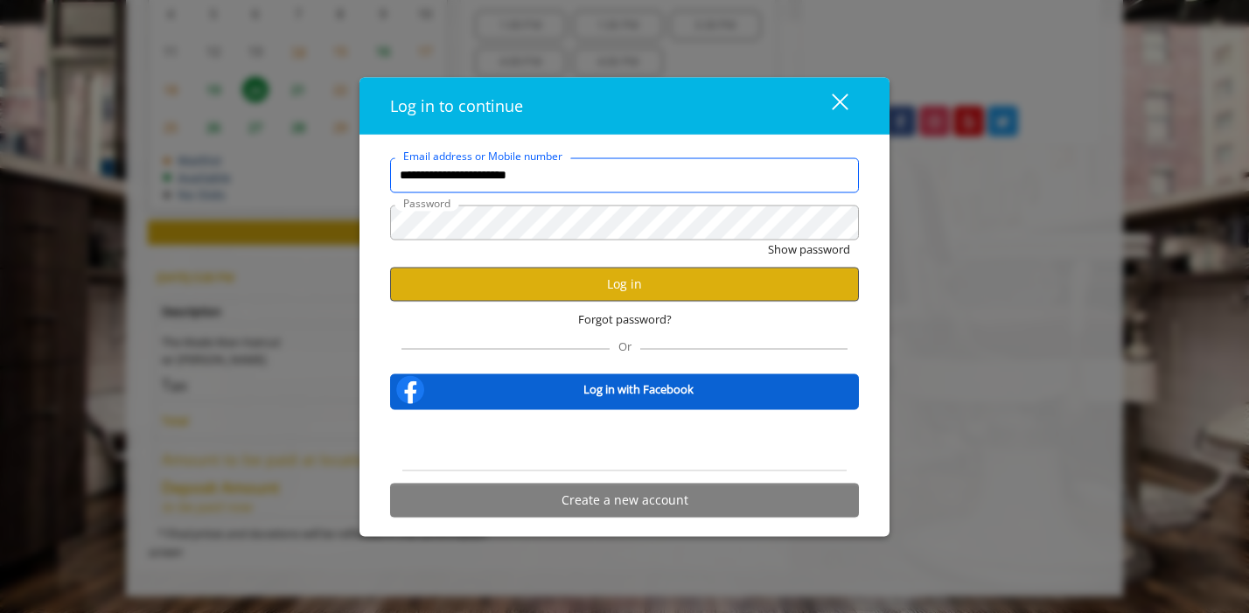 This screenshot has height=613, width=1249. What do you see at coordinates (829, 105) in the screenshot?
I see `button: close dialog` at bounding box center [829, 105].